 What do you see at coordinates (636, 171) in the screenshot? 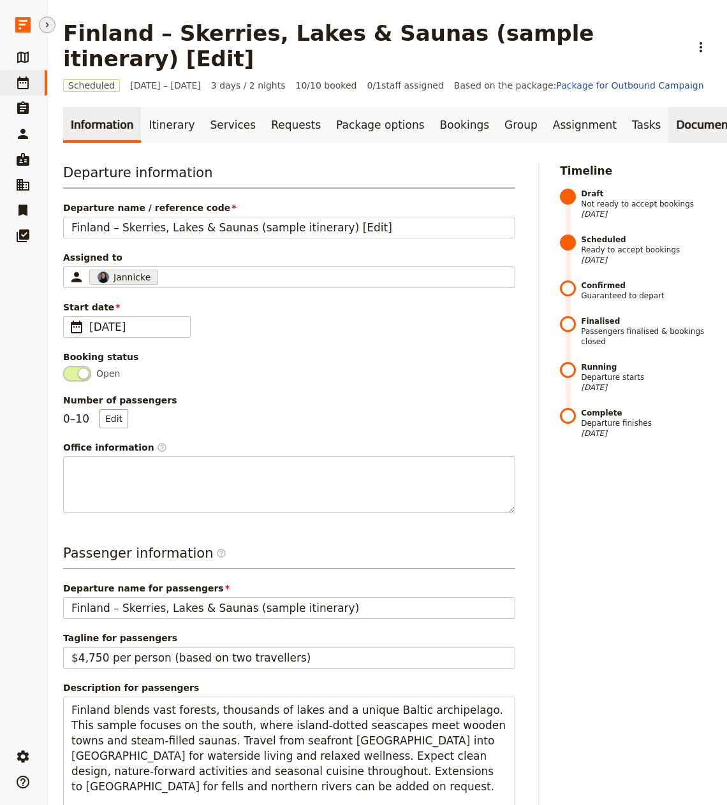
I see `h2: Timeline` at bounding box center [636, 171].